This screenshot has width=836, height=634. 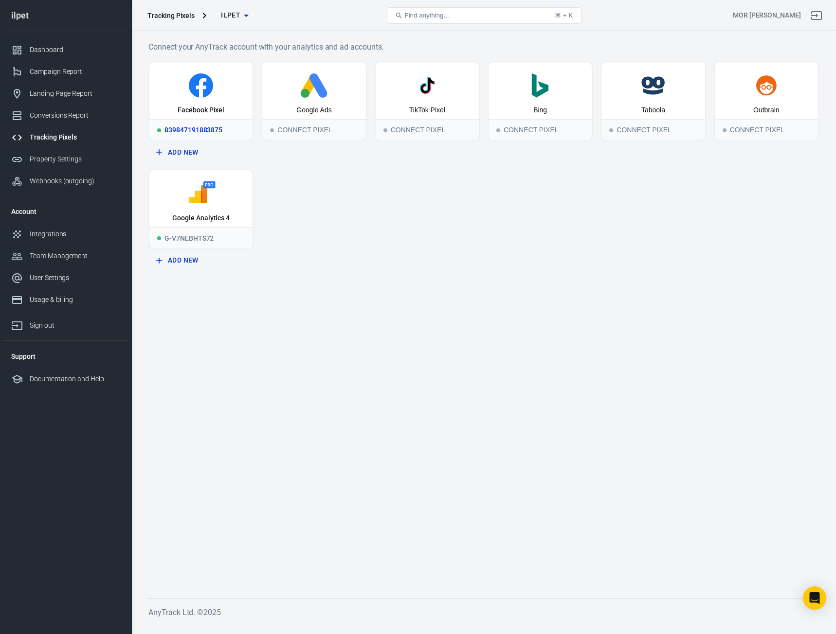 What do you see at coordinates (314, 110) in the screenshot?
I see `div: Google Ads` at bounding box center [314, 110].